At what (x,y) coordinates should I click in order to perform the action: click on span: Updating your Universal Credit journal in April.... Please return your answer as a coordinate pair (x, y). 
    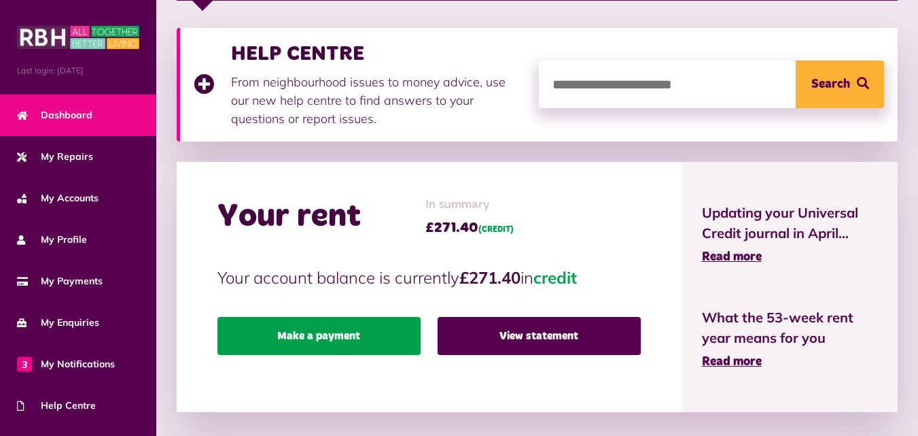
    Looking at the image, I should click on (790, 223).